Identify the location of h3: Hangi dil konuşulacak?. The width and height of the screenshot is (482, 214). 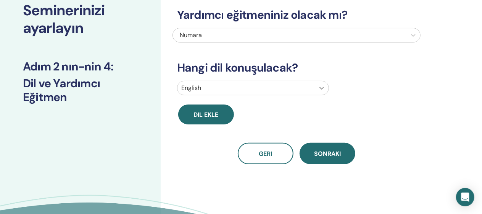
(297, 68).